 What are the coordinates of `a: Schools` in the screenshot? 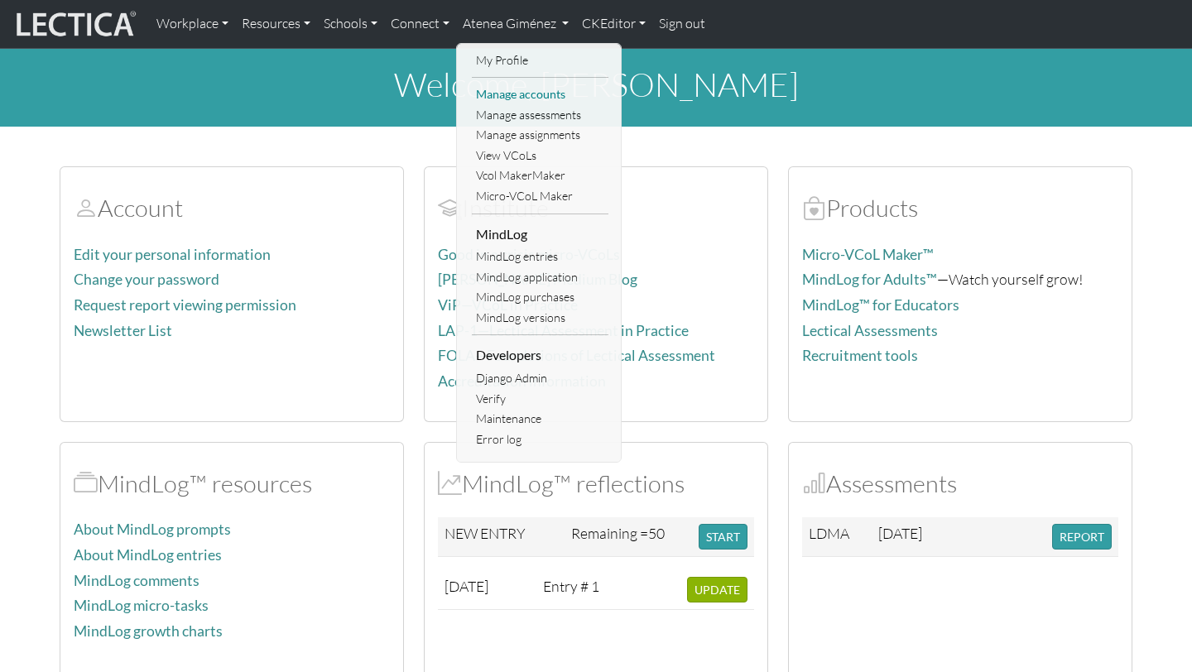 It's located at (350, 24).